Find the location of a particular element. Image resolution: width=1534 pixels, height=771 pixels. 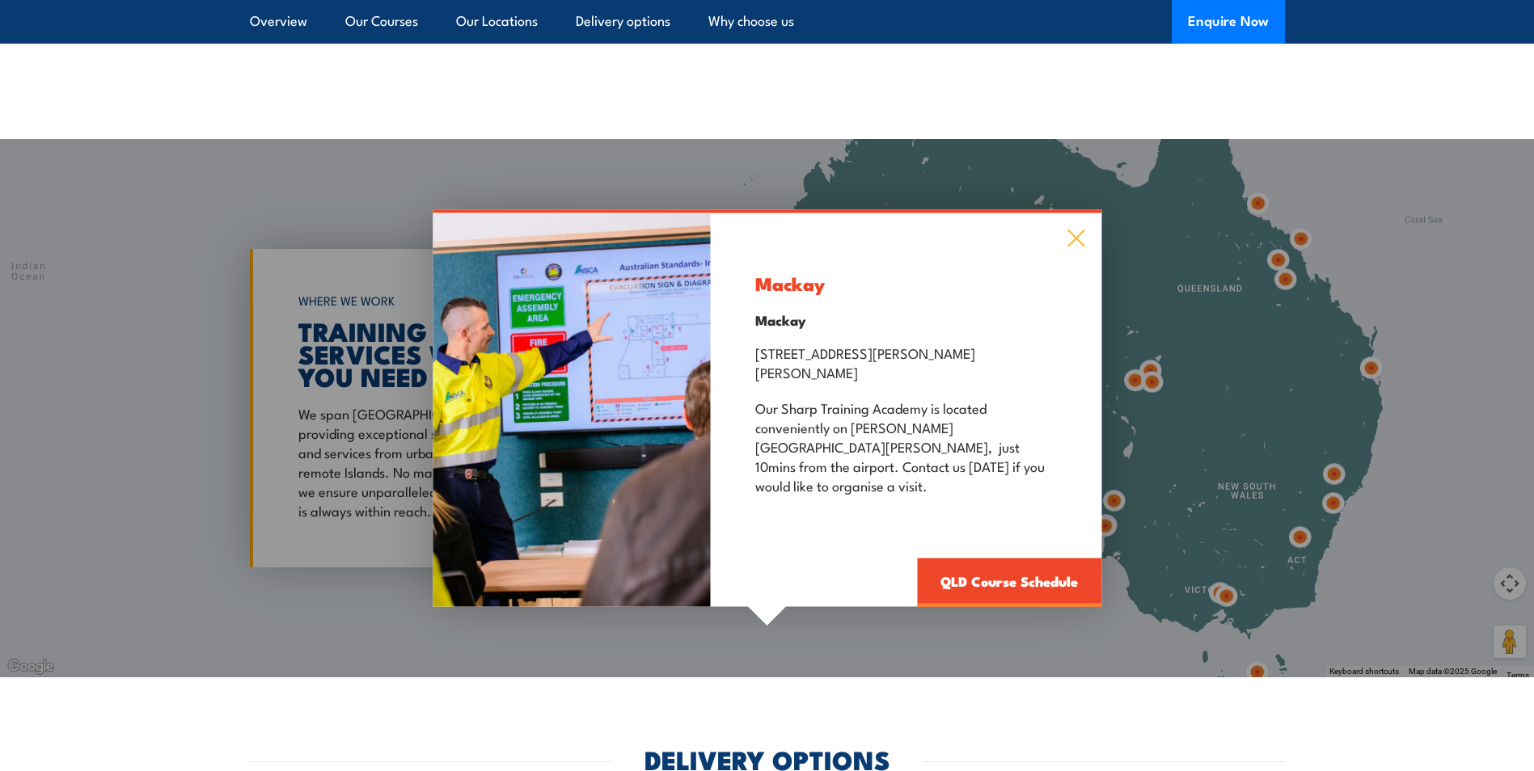

img: Health & Safety Representative COURSES is located at coordinates (572, 410).